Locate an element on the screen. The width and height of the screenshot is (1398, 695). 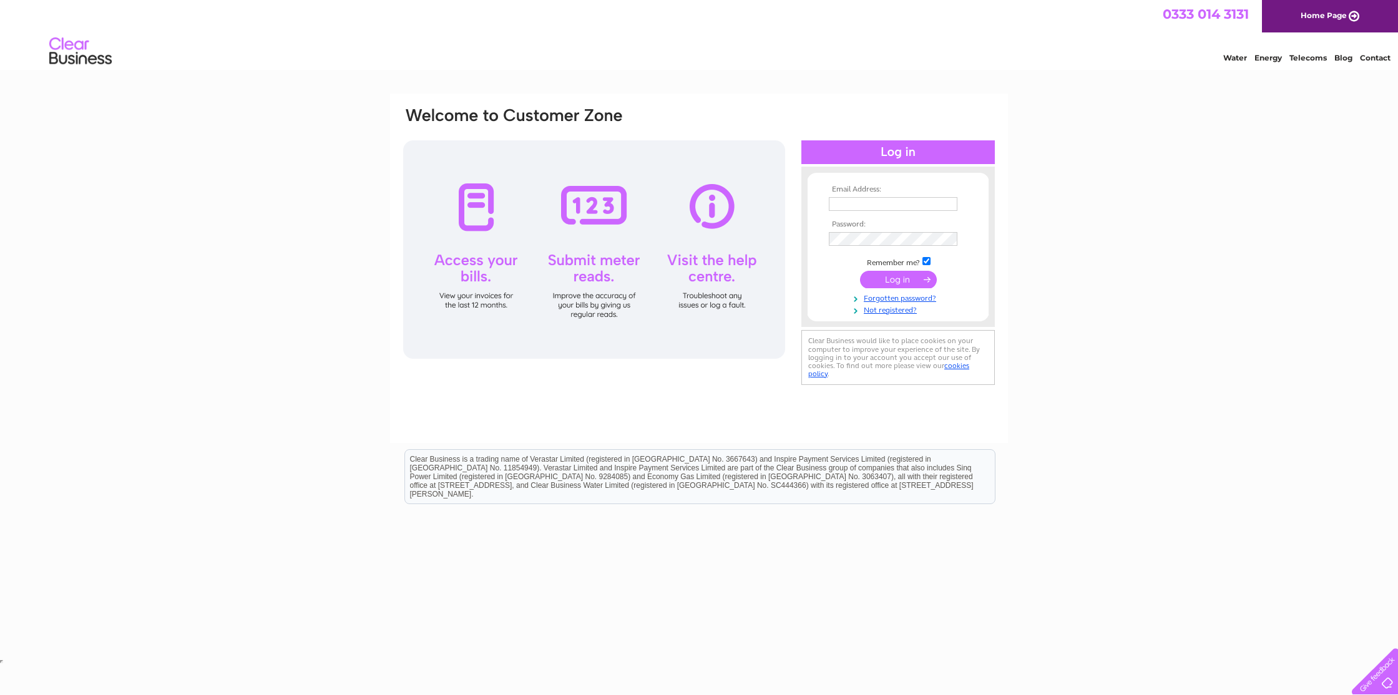
a: Contact is located at coordinates (1375, 57).